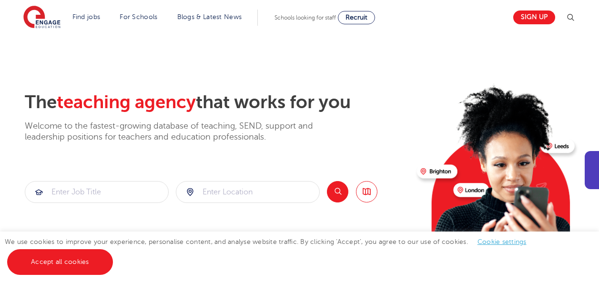 Image resolution: width=599 pixels, height=283 pixels. Describe the element at coordinates (501, 241) in the screenshot. I see `a: Cookie settings` at that location.